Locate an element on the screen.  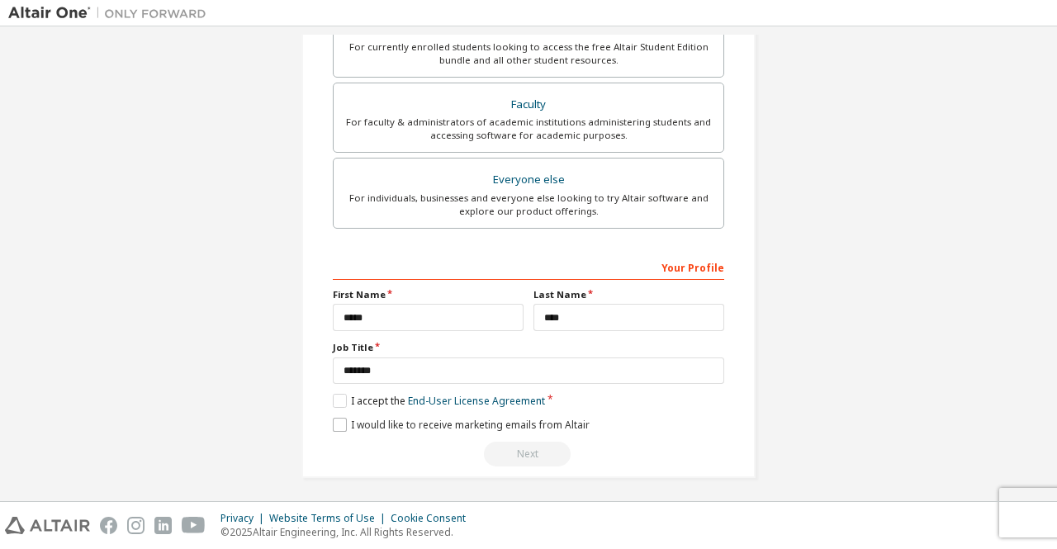
div: For currently enrolled students looking to access the free Altair Student Edition bundle and all ... is located at coordinates (528, 54).